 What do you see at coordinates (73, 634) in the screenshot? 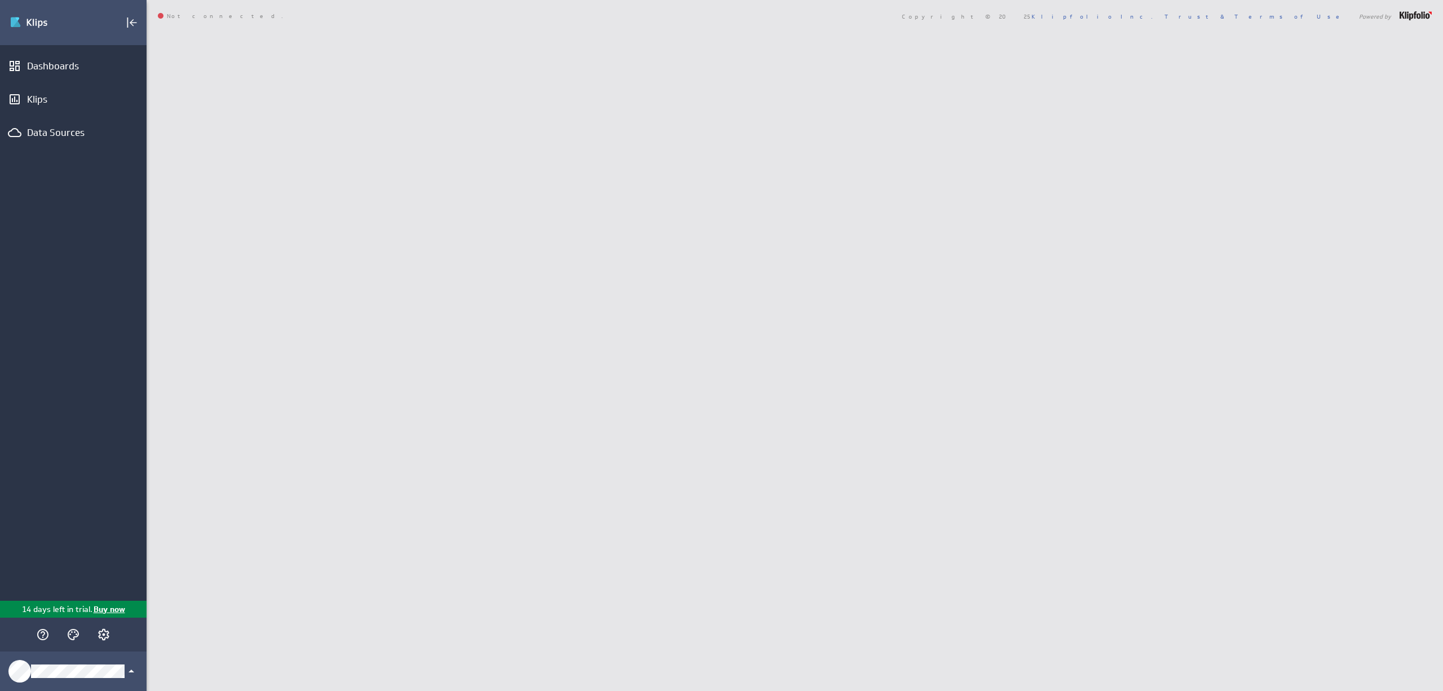
I see `div: Themes` at bounding box center [73, 634].